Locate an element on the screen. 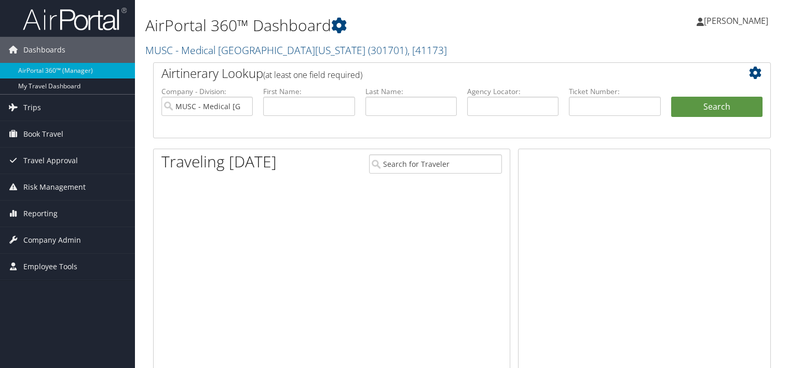 Image resolution: width=789 pixels, height=368 pixels. span: Trips is located at coordinates (32, 107).